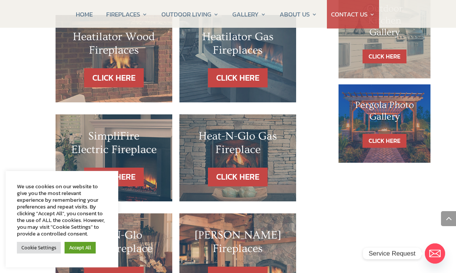  I want to click on a: Cookie Settings, so click(39, 248).